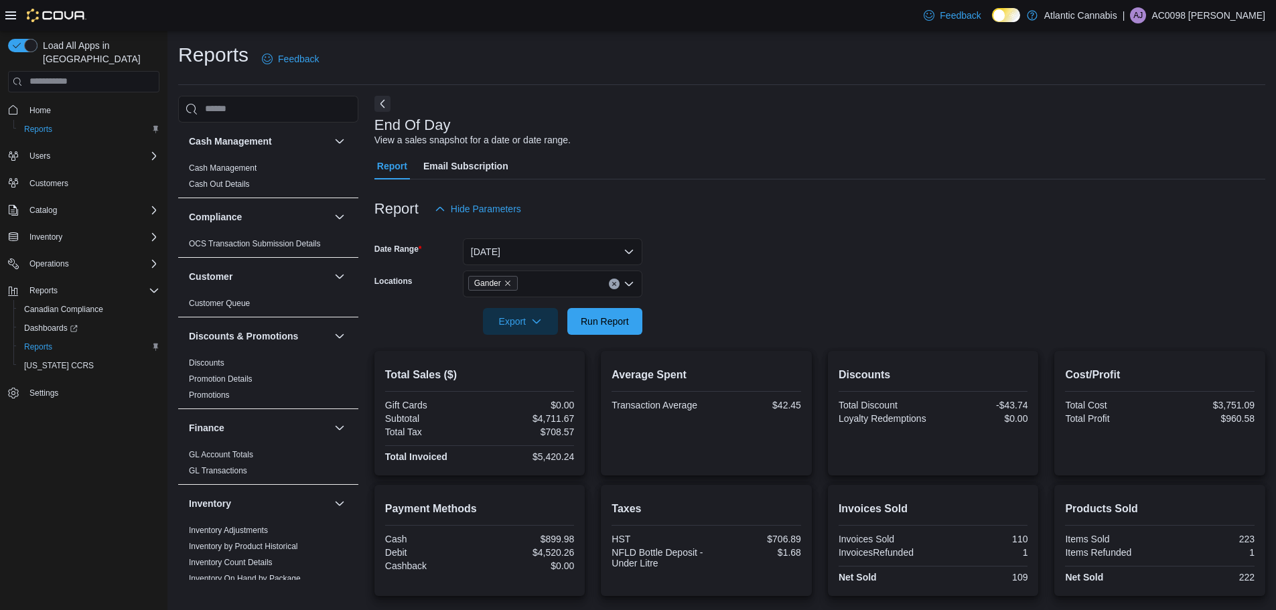  I want to click on span: Home, so click(92, 110).